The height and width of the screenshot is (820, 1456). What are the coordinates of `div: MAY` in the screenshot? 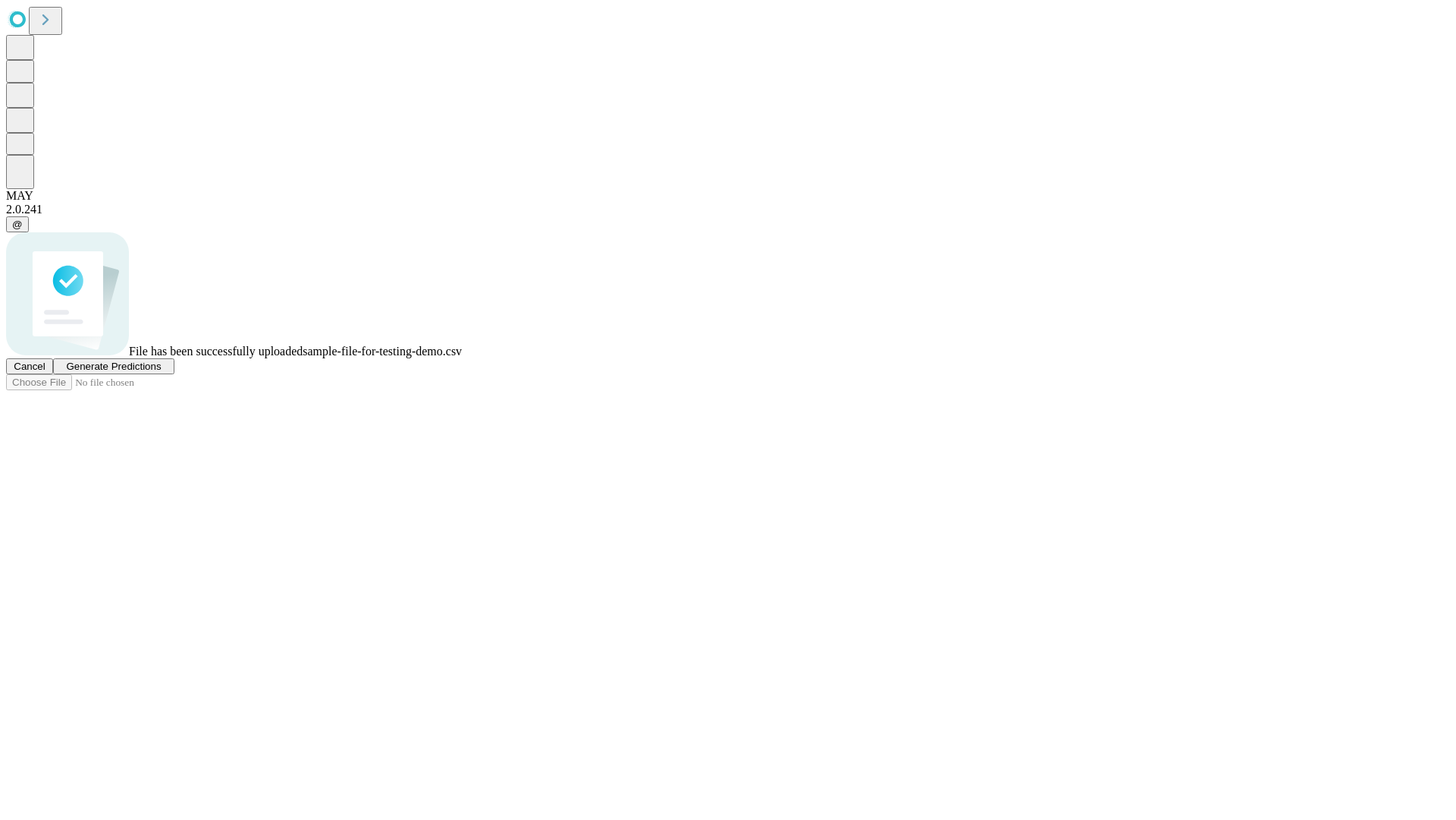 It's located at (728, 195).